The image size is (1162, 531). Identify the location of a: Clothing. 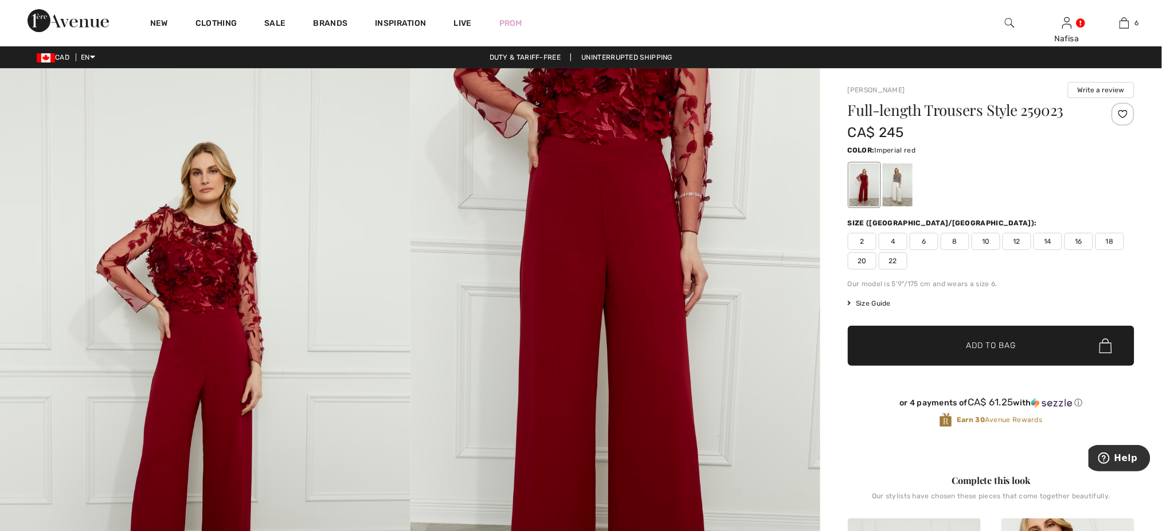
(216, 24).